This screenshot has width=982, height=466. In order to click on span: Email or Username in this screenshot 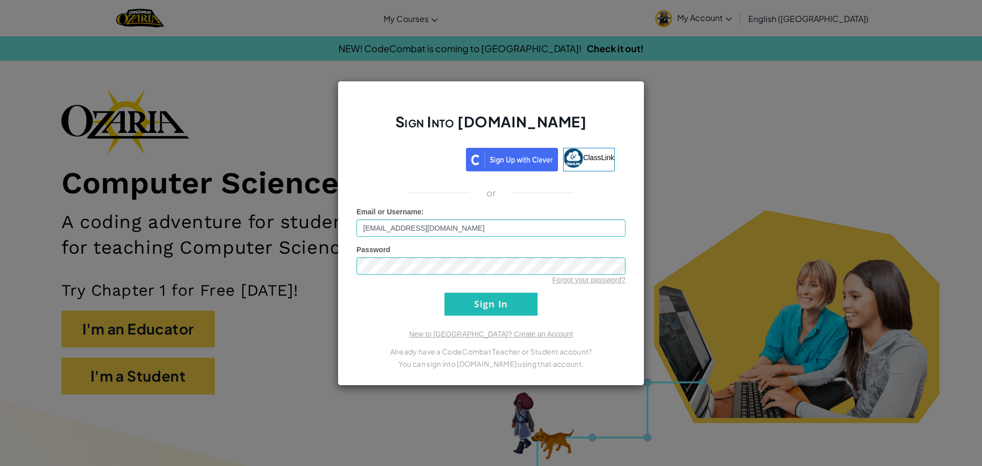, I will do `click(389, 212)`.